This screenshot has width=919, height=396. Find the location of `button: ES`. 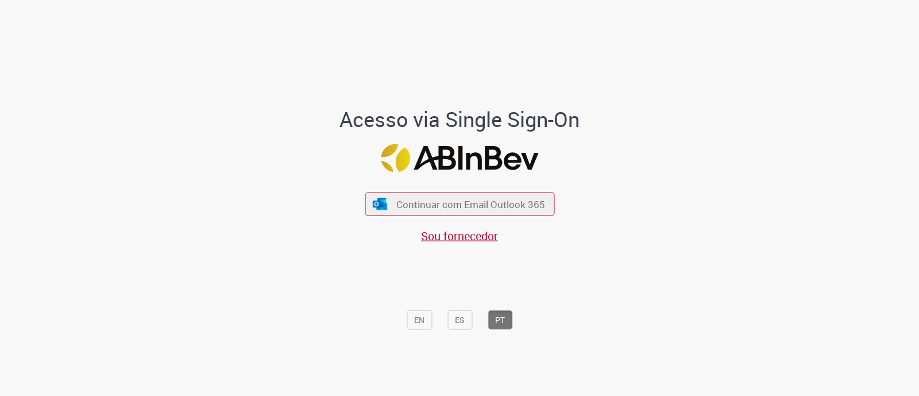

button: ES is located at coordinates (460, 319).